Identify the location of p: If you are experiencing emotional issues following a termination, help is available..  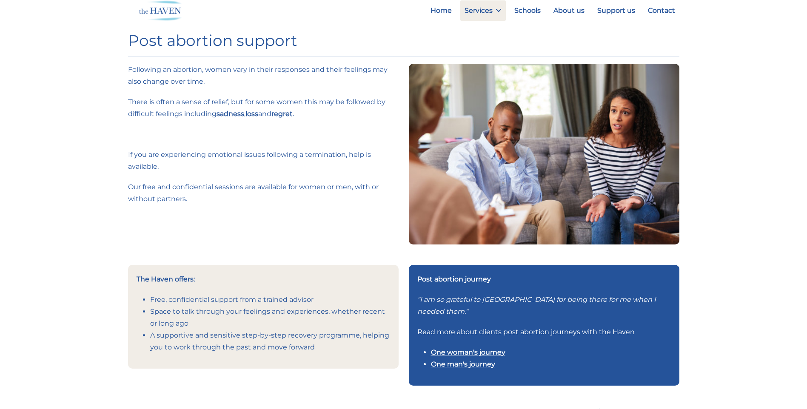
(263, 161).